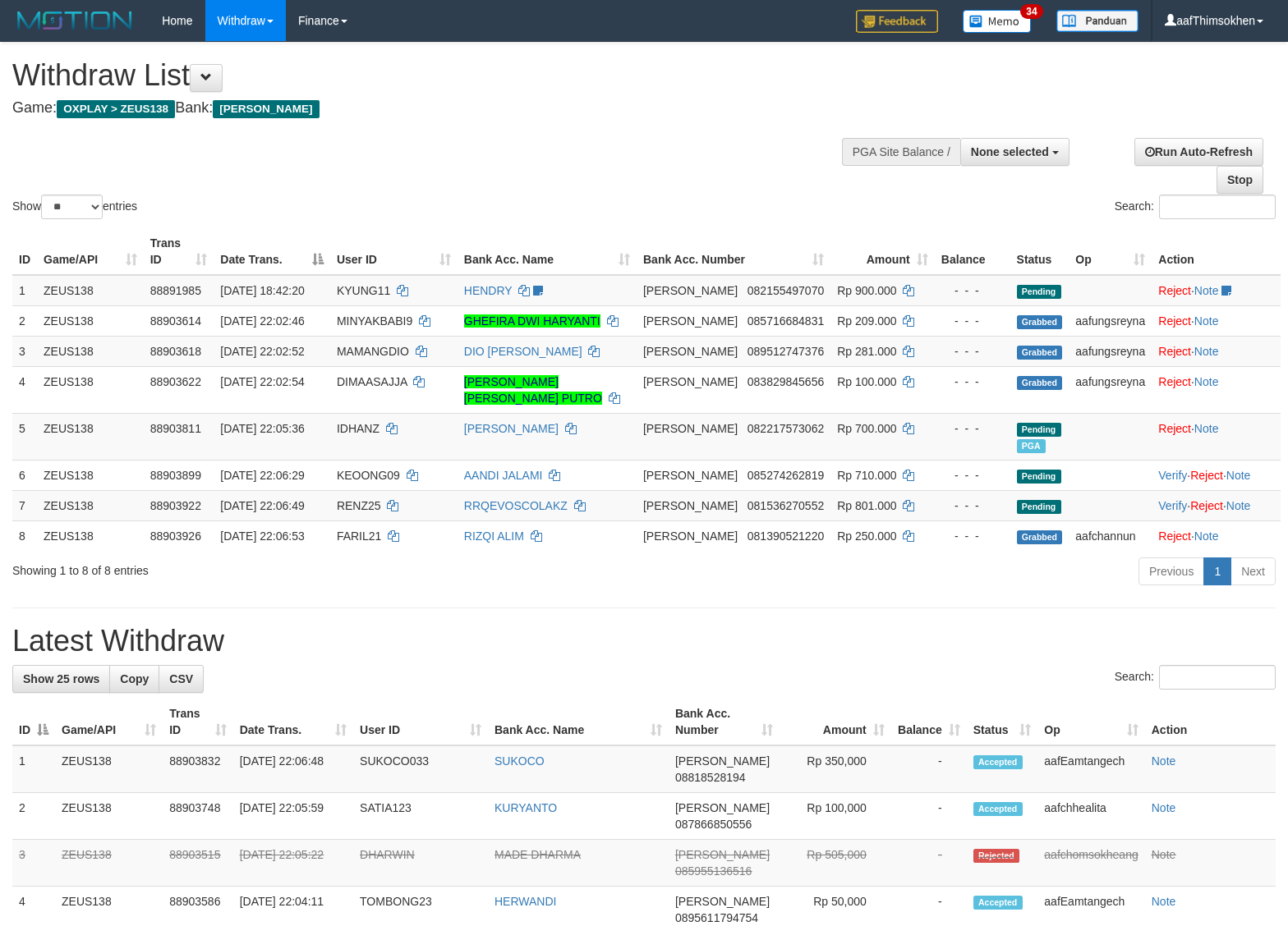 Image resolution: width=1288 pixels, height=926 pixels. I want to click on td: 5, so click(25, 436).